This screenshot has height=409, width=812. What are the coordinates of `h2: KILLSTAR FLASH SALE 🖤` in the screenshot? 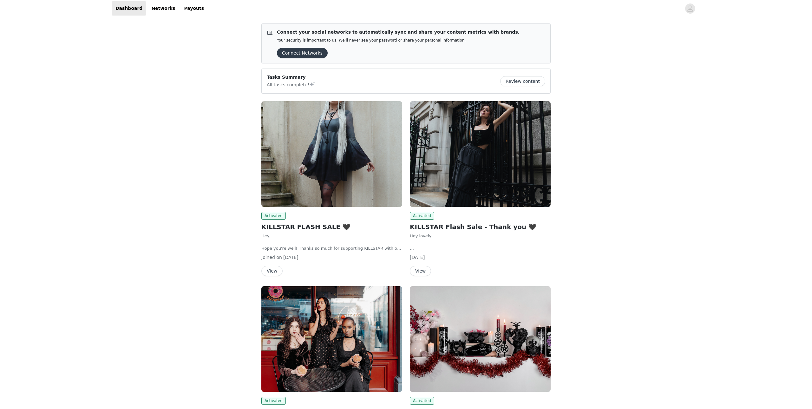 It's located at (332, 227).